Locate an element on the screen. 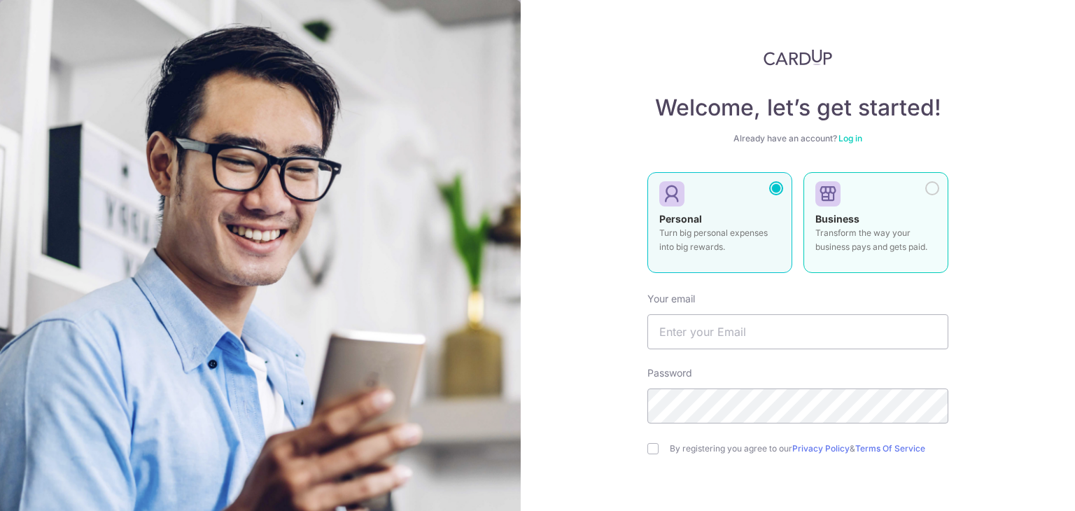  a: Privacy Policy is located at coordinates (821, 448).